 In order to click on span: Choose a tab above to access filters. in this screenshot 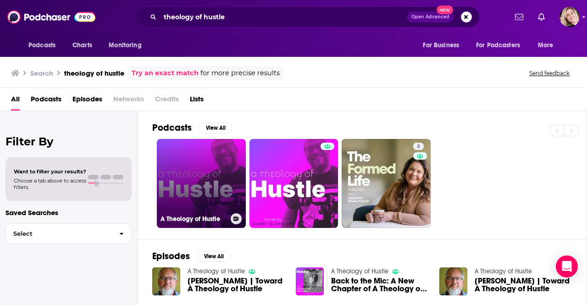, I will do `click(50, 184)`.